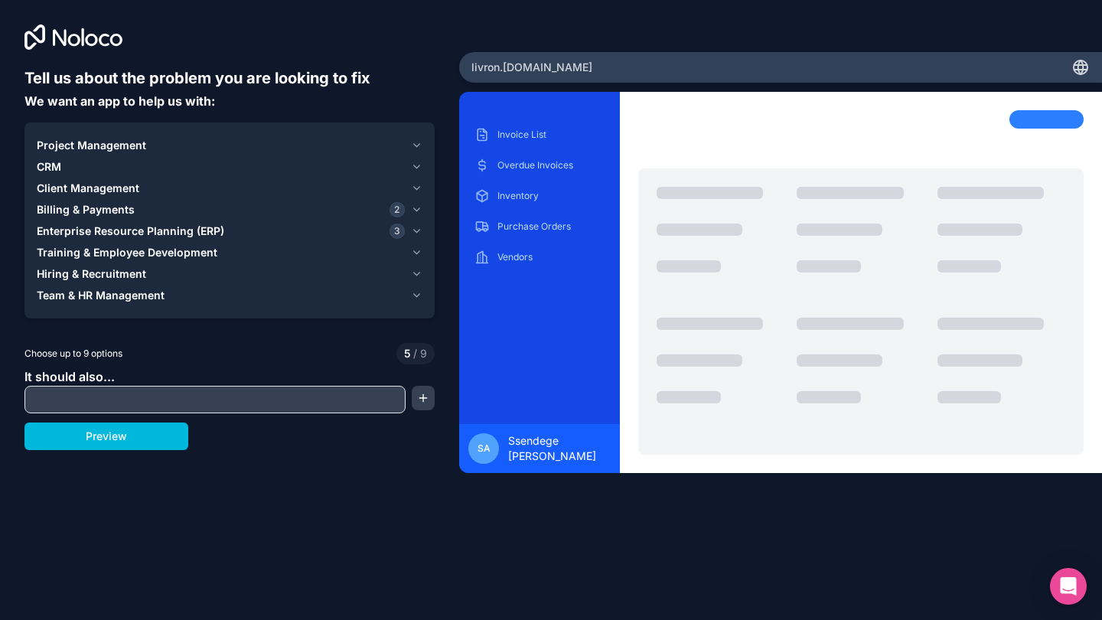 This screenshot has height=620, width=1102. I want to click on button: Training & Employee Development, so click(230, 253).